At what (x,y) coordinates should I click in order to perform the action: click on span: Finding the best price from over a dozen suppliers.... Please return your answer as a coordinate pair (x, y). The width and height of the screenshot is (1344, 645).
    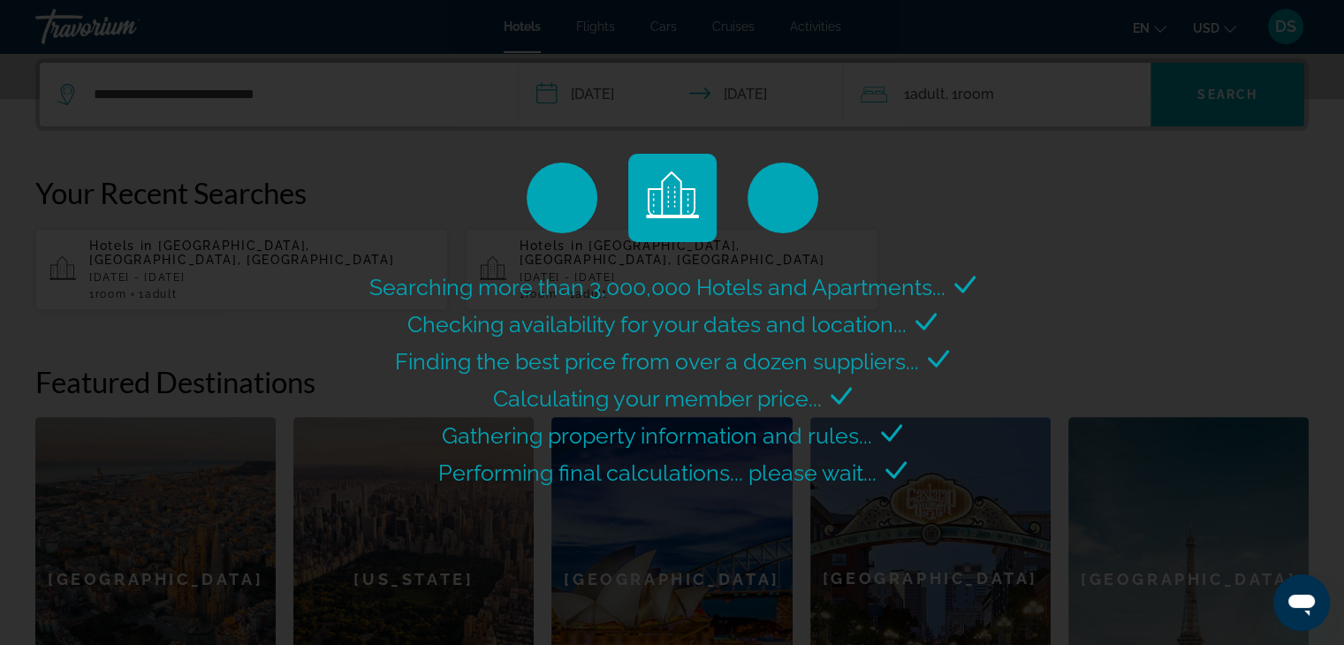
    Looking at the image, I should click on (657, 361).